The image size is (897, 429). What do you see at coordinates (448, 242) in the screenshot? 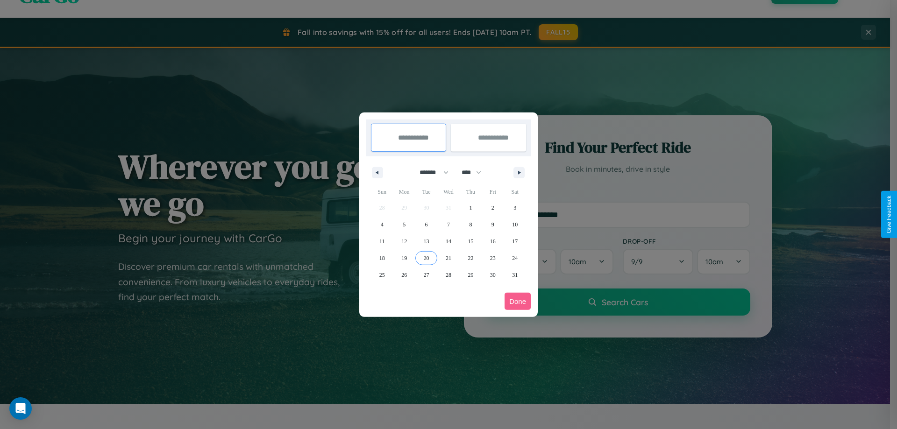
I see `span: 14` at bounding box center [448, 242].